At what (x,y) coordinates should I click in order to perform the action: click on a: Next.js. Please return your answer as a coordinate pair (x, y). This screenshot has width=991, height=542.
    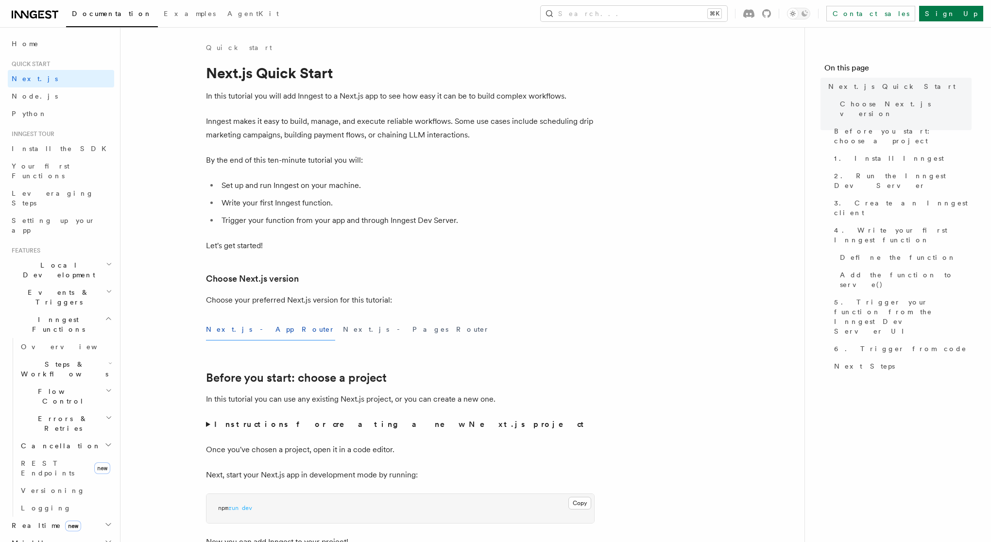
    Looking at the image, I should click on (61, 79).